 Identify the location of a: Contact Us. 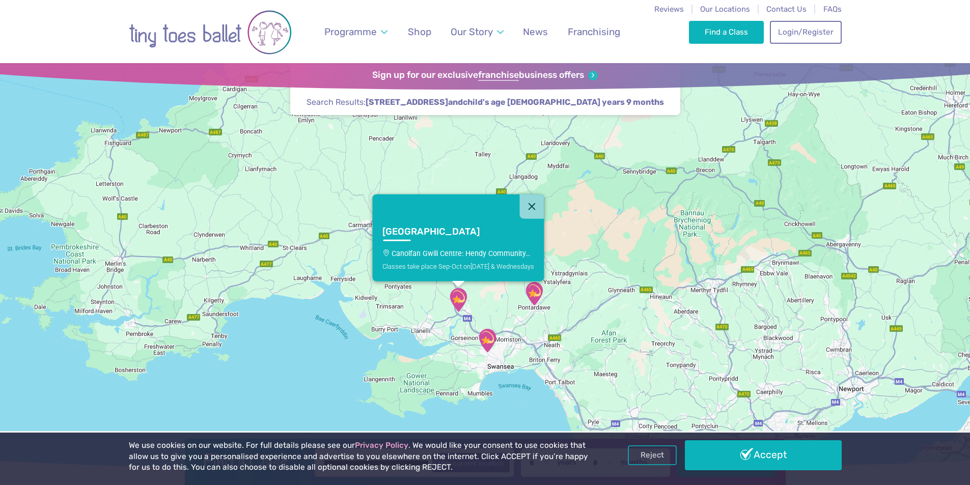
(786, 9).